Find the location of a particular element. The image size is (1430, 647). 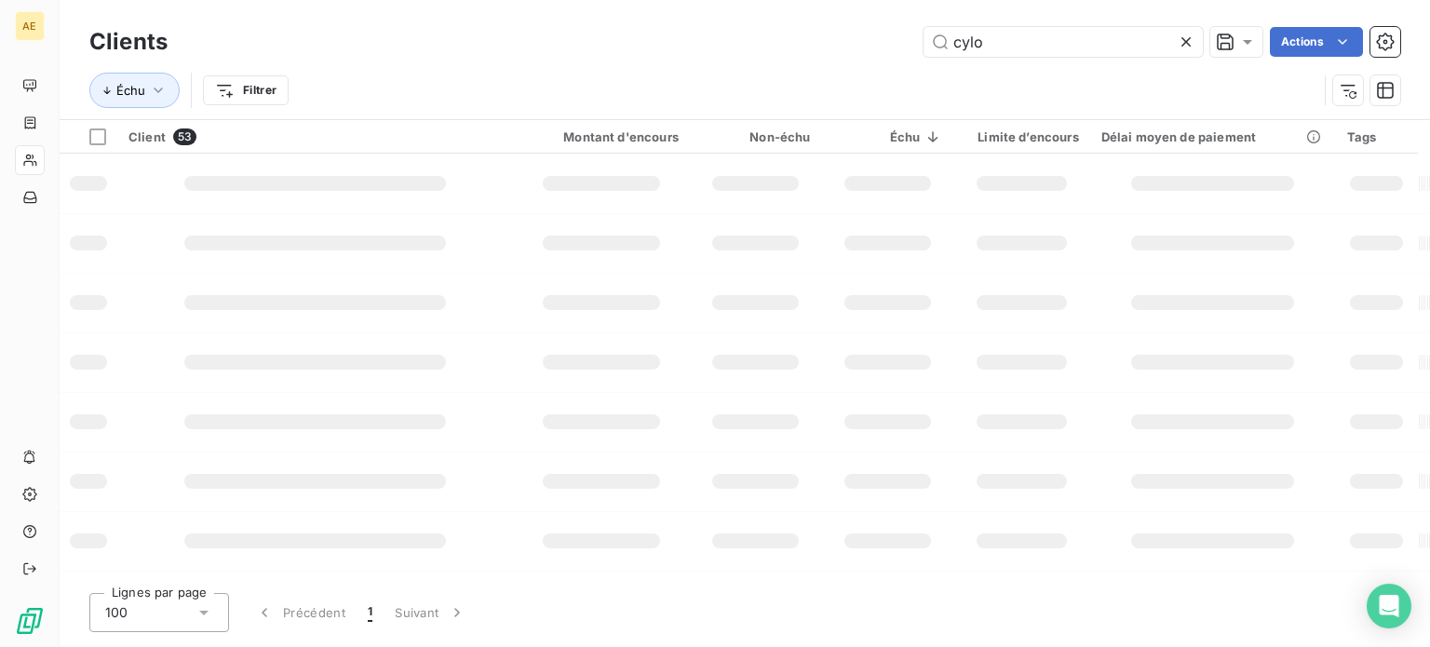

div: Limite d’encours is located at coordinates (1021, 137).